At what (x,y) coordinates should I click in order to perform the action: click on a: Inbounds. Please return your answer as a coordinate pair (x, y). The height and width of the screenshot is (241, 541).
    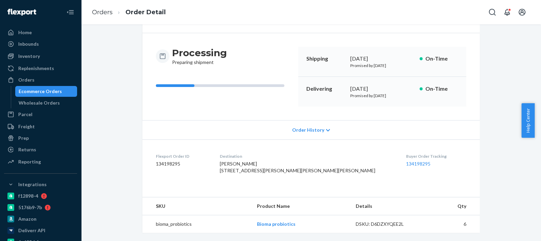
    Looking at the image, I should click on (41, 44).